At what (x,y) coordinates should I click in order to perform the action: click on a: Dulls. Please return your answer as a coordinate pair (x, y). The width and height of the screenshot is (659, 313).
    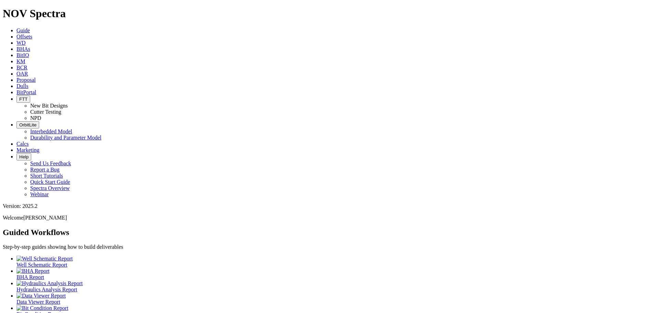
    Looking at the image, I should click on (22, 86).